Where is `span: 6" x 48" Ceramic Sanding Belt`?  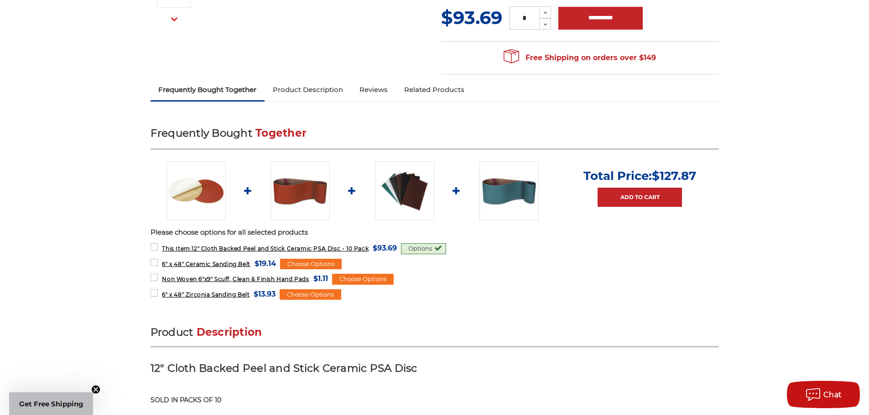 span: 6" x 48" Ceramic Sanding Belt is located at coordinates (206, 264).